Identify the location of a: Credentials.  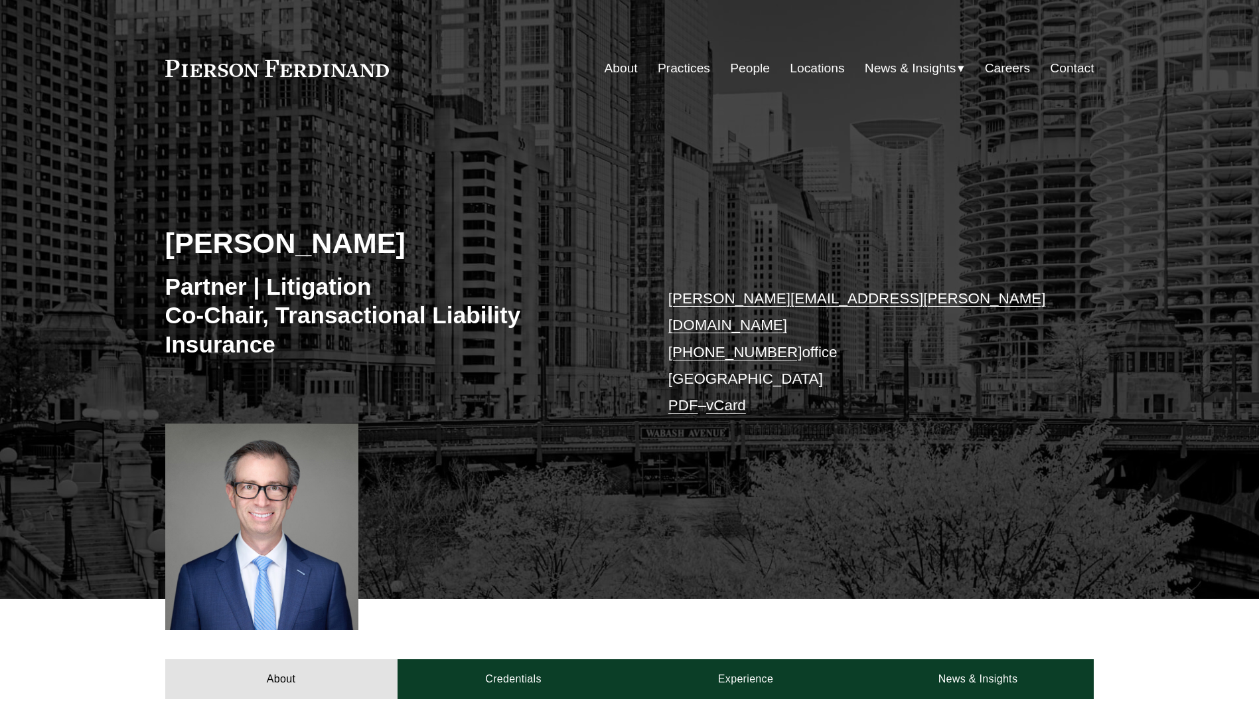
(513, 679).